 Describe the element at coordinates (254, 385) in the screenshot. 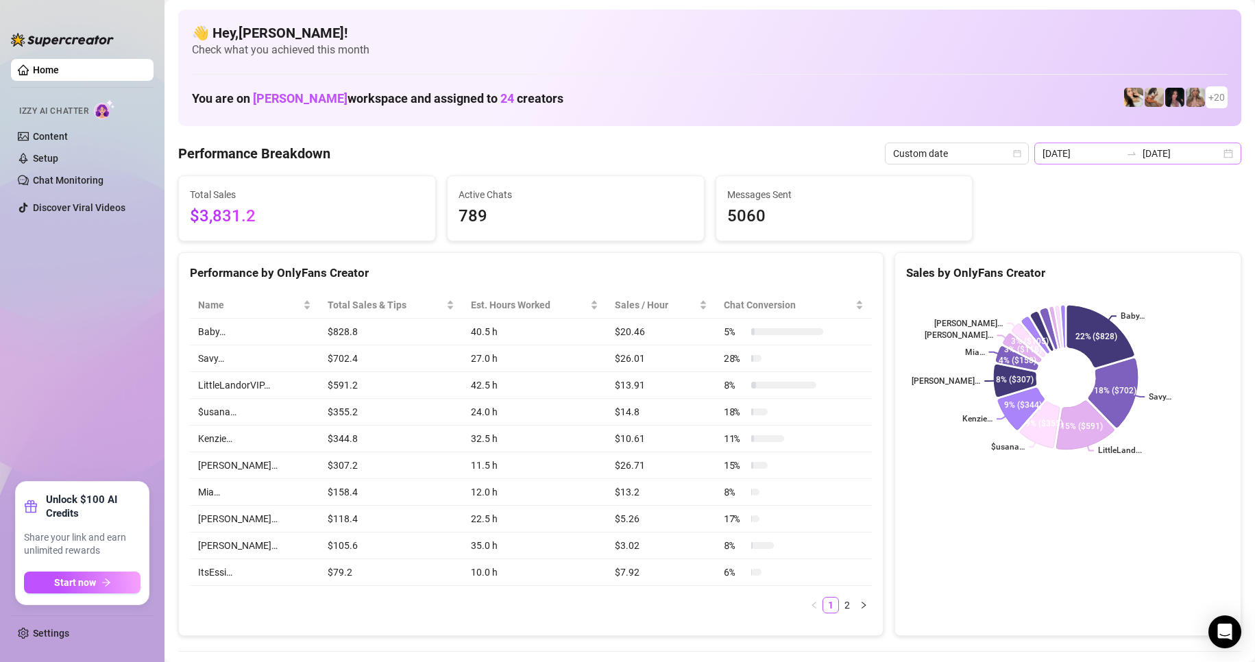

I see `td: LittleLandorVIP…` at that location.